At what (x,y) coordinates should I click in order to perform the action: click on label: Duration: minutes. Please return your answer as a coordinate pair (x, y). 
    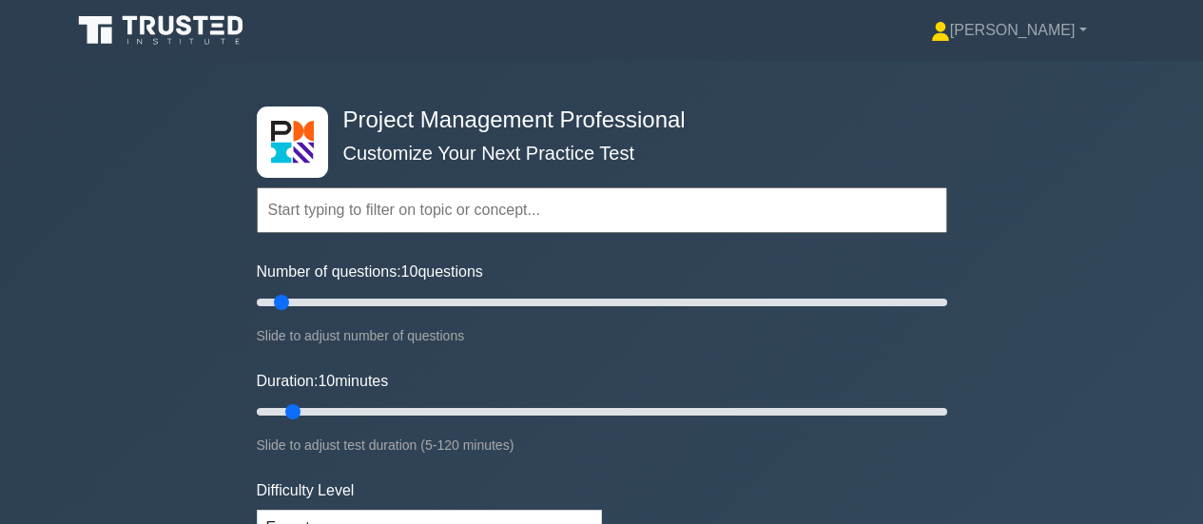
    Looking at the image, I should click on (322, 381).